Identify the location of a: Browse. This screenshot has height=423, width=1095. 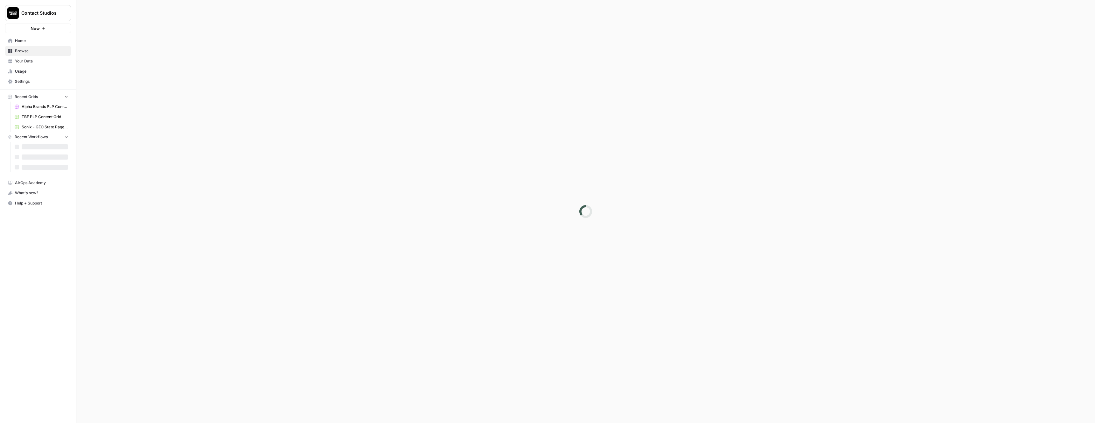
(38, 51).